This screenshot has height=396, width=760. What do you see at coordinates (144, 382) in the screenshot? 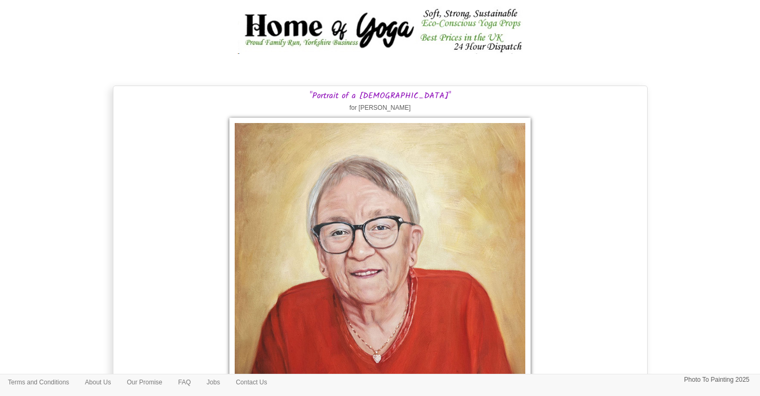
I see `a: Our Promise` at bounding box center [144, 382].